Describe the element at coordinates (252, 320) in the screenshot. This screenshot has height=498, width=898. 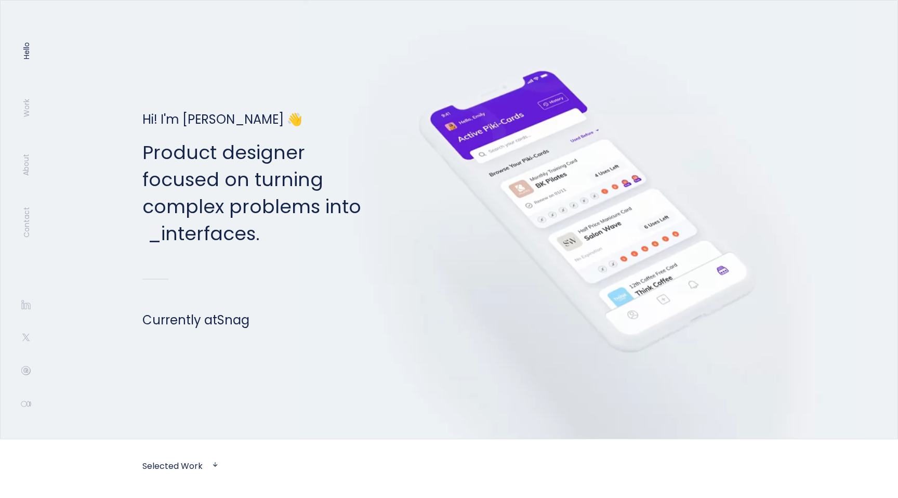
I see `h1: Currently at` at that location.